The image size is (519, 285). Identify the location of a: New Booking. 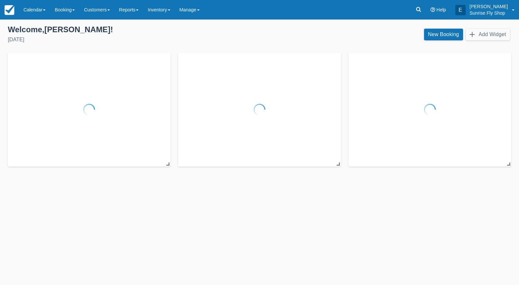
(443, 34).